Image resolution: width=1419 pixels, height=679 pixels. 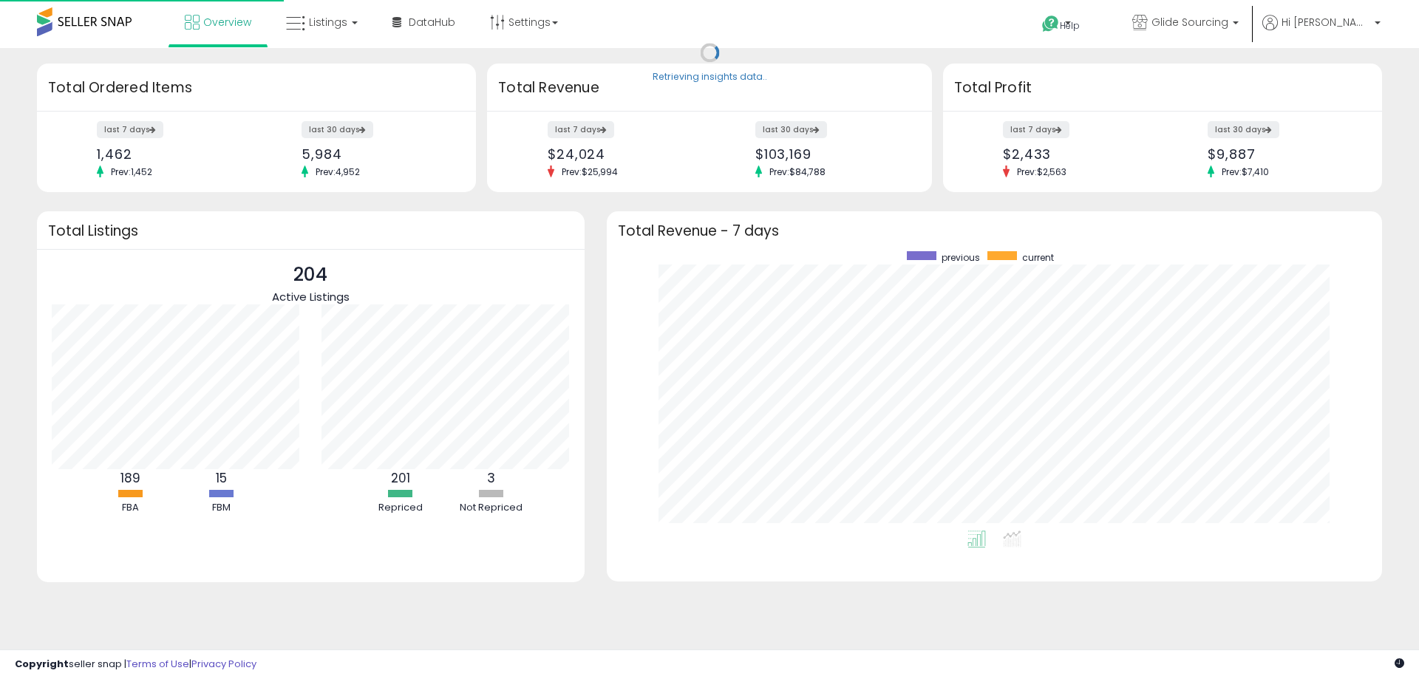 What do you see at coordinates (1077, 154) in the screenshot?
I see `div: $2,433` at bounding box center [1077, 154].